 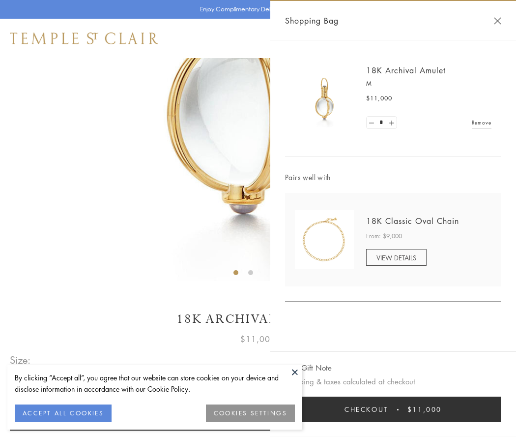 I want to click on button: COOKIES SETTINGS, so click(x=250, y=413).